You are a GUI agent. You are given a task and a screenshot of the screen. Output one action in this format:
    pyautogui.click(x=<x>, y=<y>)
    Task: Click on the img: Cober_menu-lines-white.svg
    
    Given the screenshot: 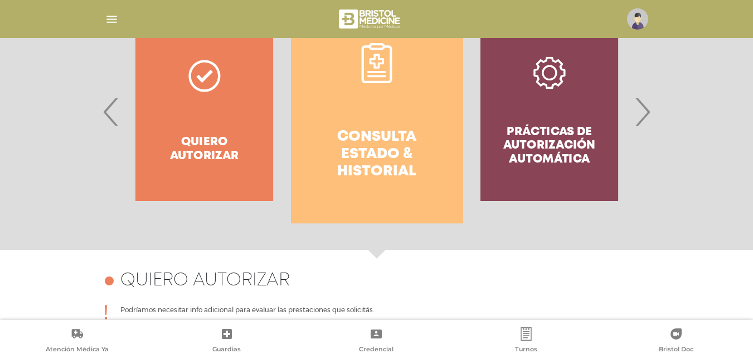 What is the action you would take?
    pyautogui.click(x=112, y=19)
    